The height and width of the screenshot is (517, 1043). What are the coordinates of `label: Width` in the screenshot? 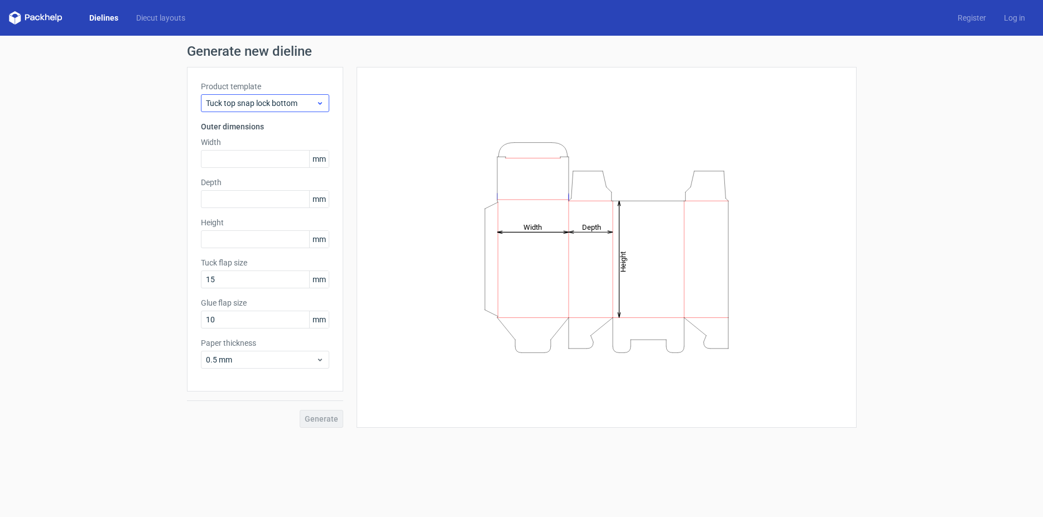 It's located at (265, 142).